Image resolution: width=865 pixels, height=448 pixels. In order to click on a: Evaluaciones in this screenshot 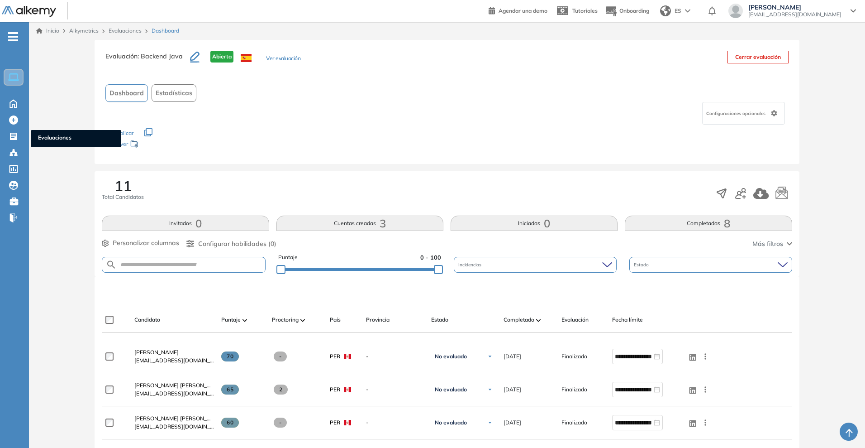, I will do `click(125, 30)`.